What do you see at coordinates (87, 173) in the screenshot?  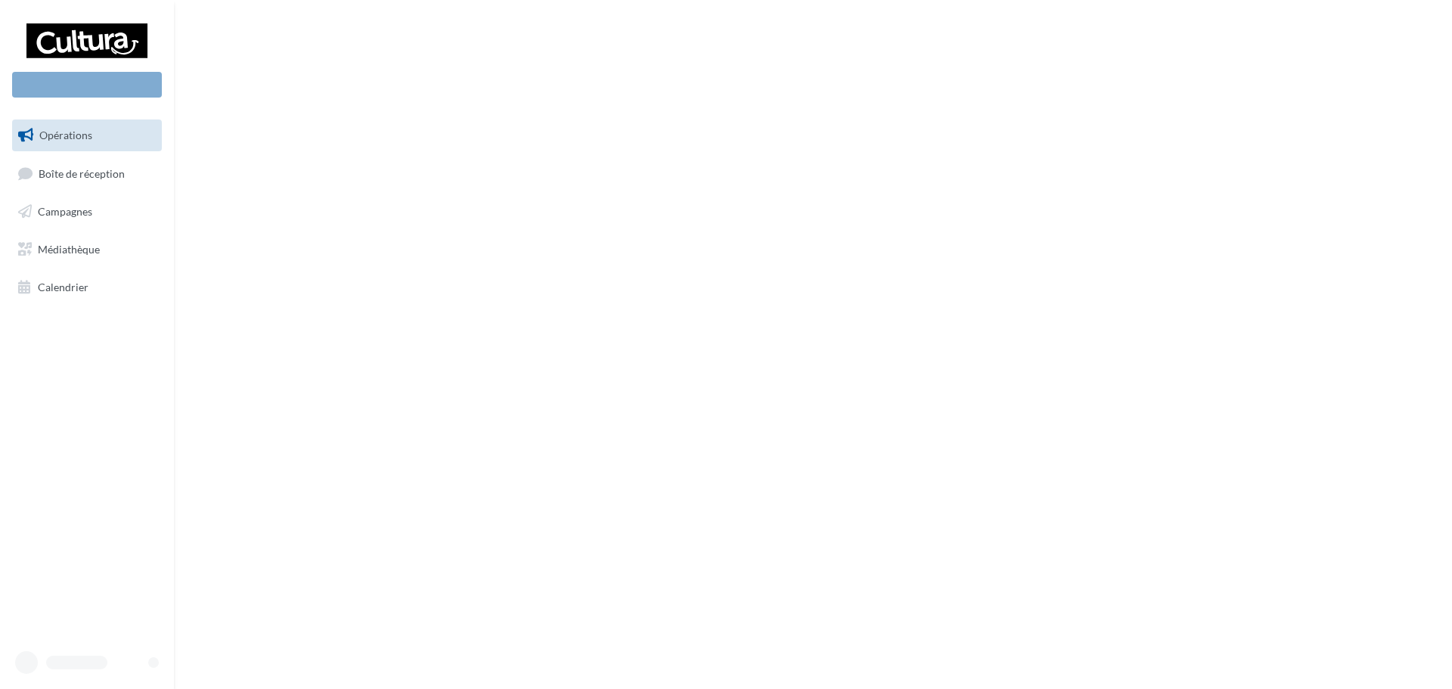 I see `a: Boîte de réception` at bounding box center [87, 173].